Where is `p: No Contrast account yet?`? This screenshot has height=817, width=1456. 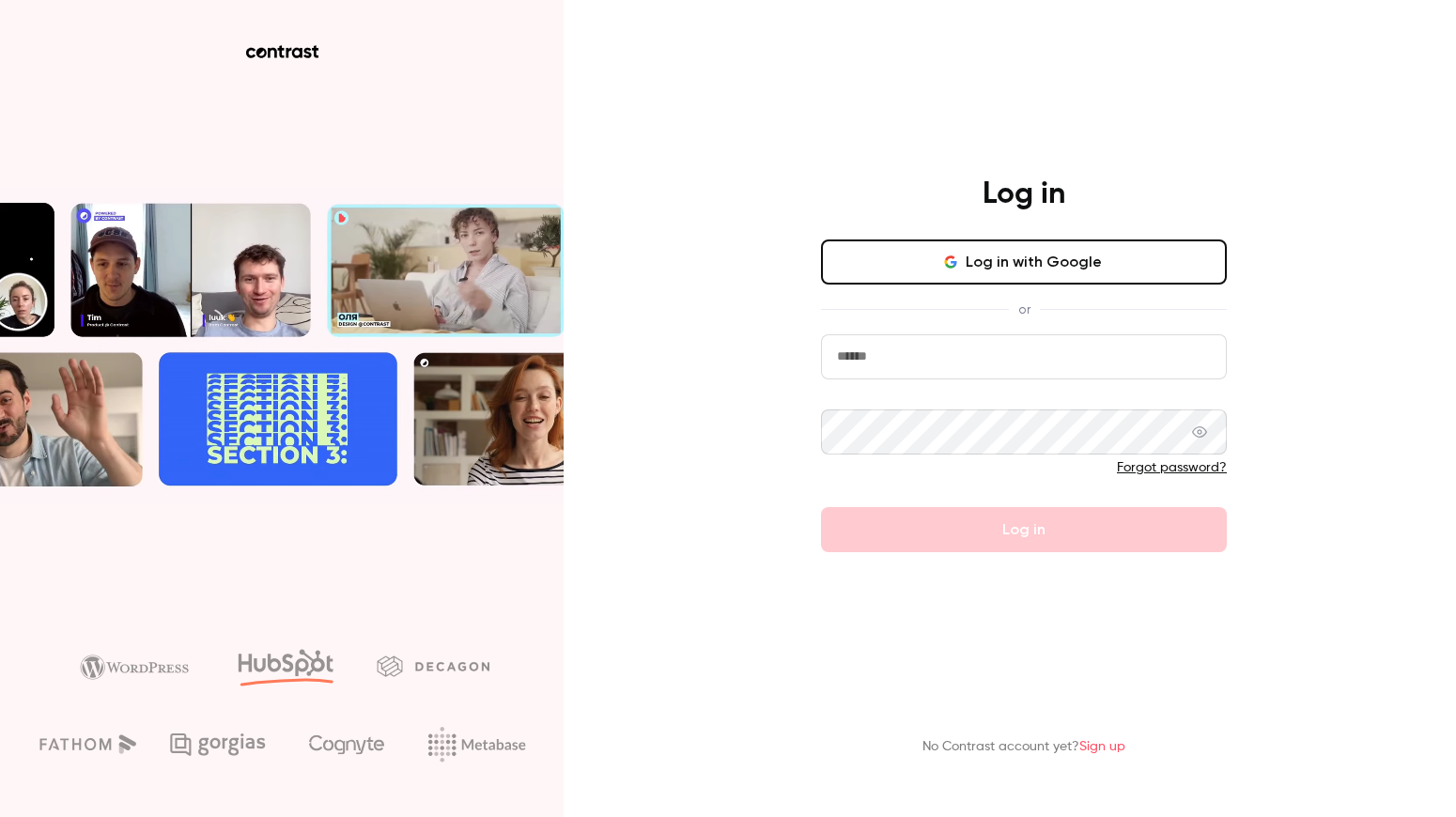
p: No Contrast account yet? is located at coordinates (1024, 746).